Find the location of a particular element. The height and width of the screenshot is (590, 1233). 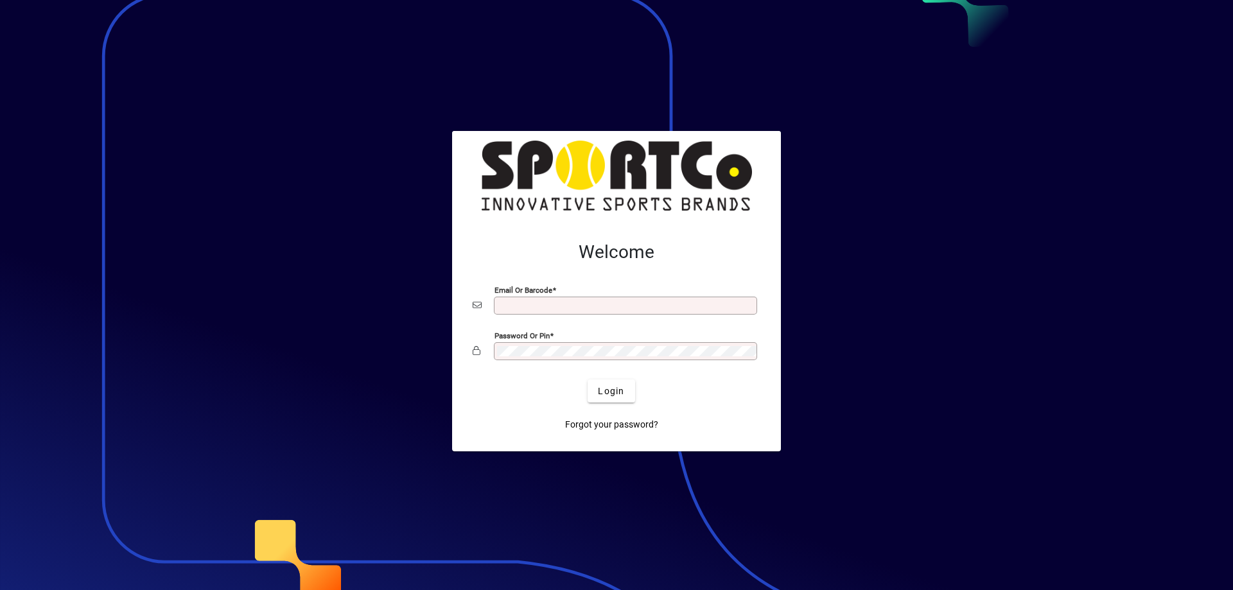

button: Login is located at coordinates (611, 391).